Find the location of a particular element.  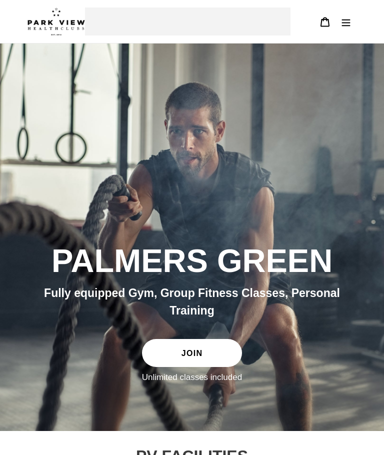

a: JOIN is located at coordinates (192, 353).